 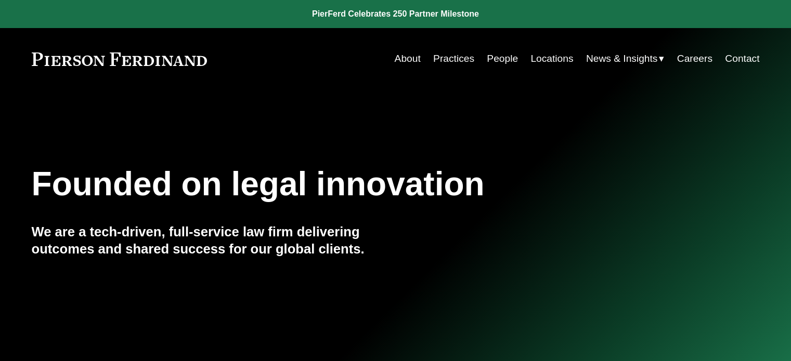 I want to click on a: About, so click(x=408, y=59).